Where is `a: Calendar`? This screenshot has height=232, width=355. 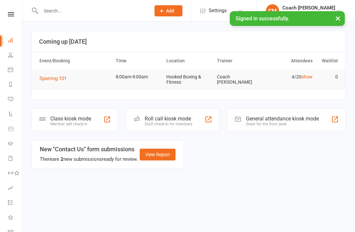 a: Calendar is located at coordinates (15, 70).